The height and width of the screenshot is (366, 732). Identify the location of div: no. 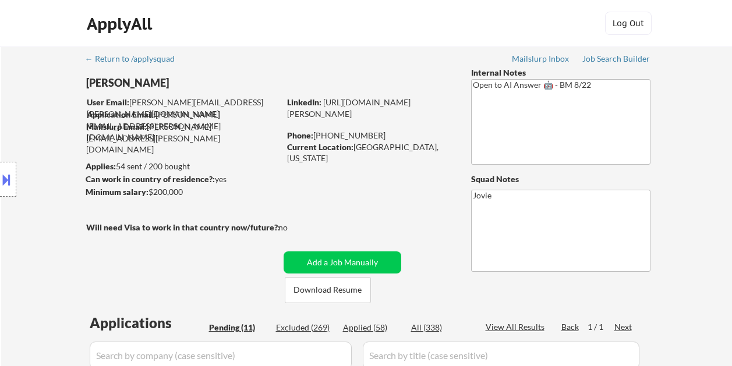
(295, 228).